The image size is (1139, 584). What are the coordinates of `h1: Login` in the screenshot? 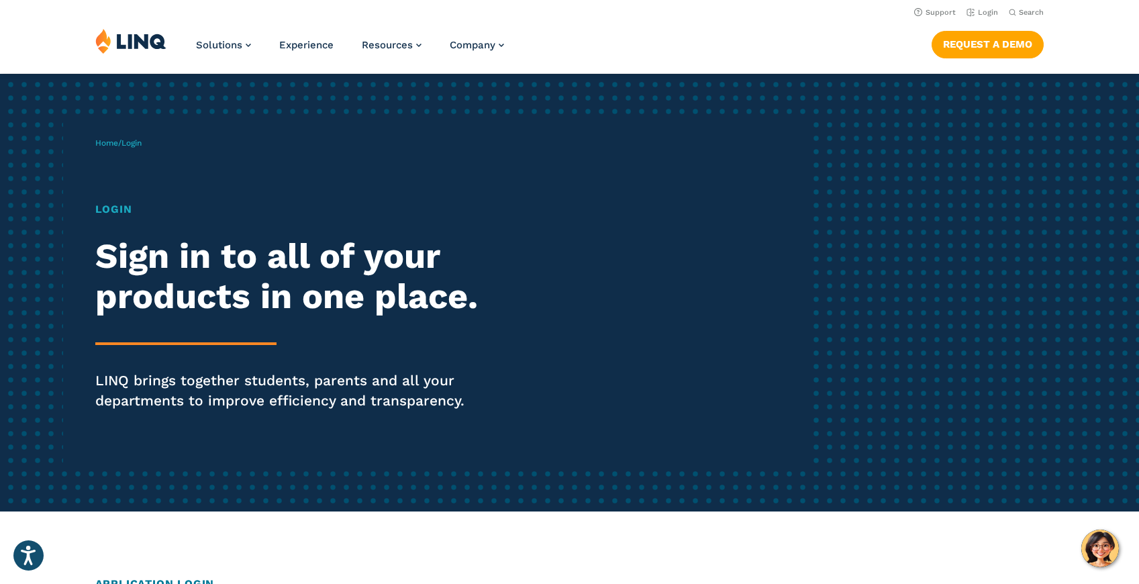 It's located at (315, 209).